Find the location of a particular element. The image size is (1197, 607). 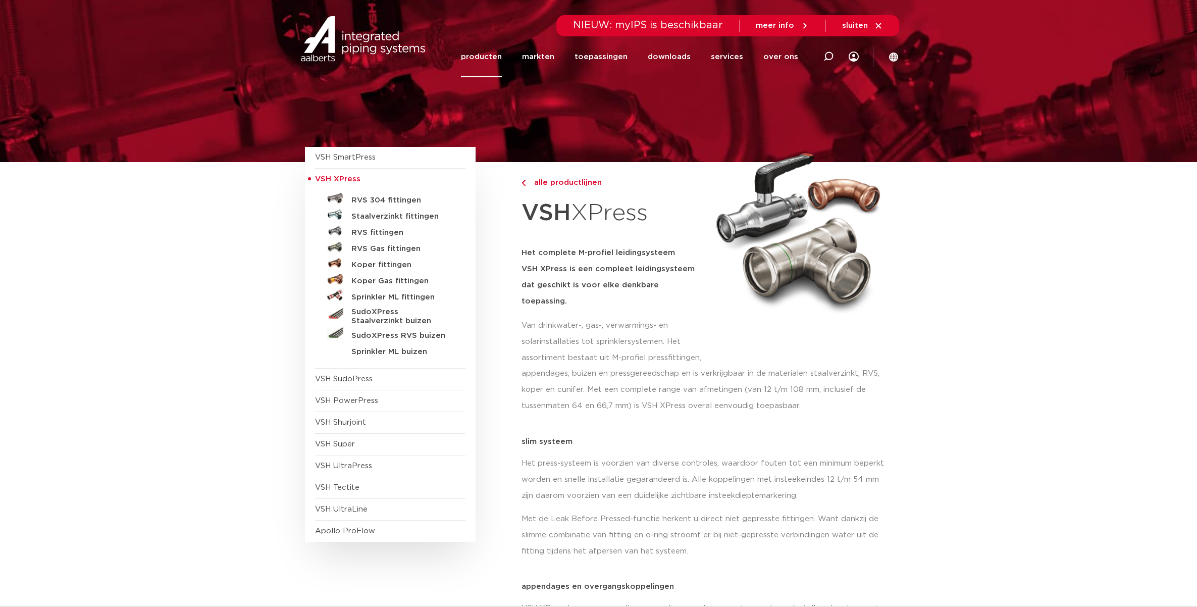

span: VSH UltraLine is located at coordinates (341, 509).